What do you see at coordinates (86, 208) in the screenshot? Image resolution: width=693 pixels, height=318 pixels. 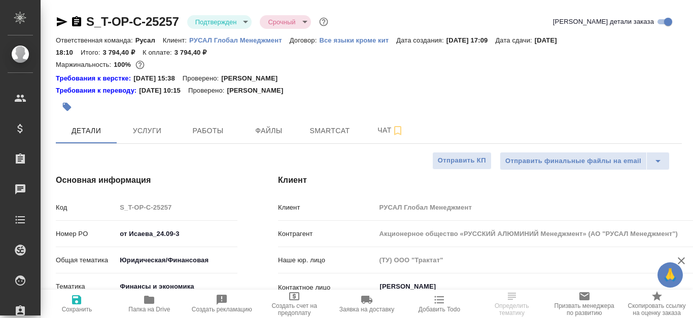 I see `p: Код` at bounding box center [86, 208].